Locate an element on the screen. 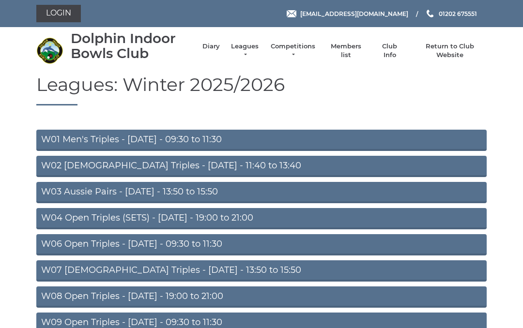 The width and height of the screenshot is (523, 328). img: Dolphin Indoor Bowls Club is located at coordinates (49, 50).